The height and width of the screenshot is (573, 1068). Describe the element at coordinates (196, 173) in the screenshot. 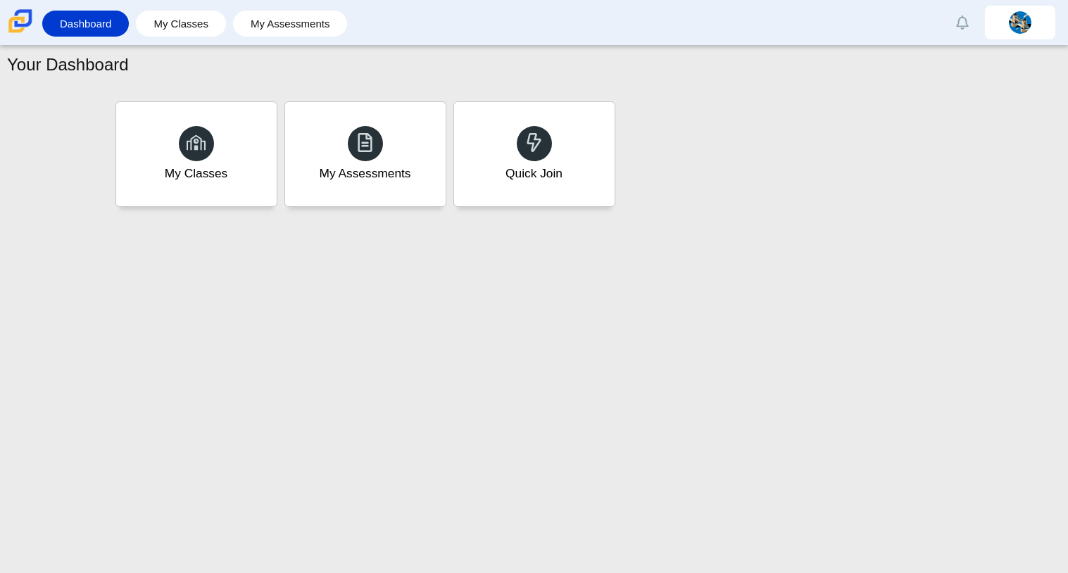

I see `div: My Classes` at that location.